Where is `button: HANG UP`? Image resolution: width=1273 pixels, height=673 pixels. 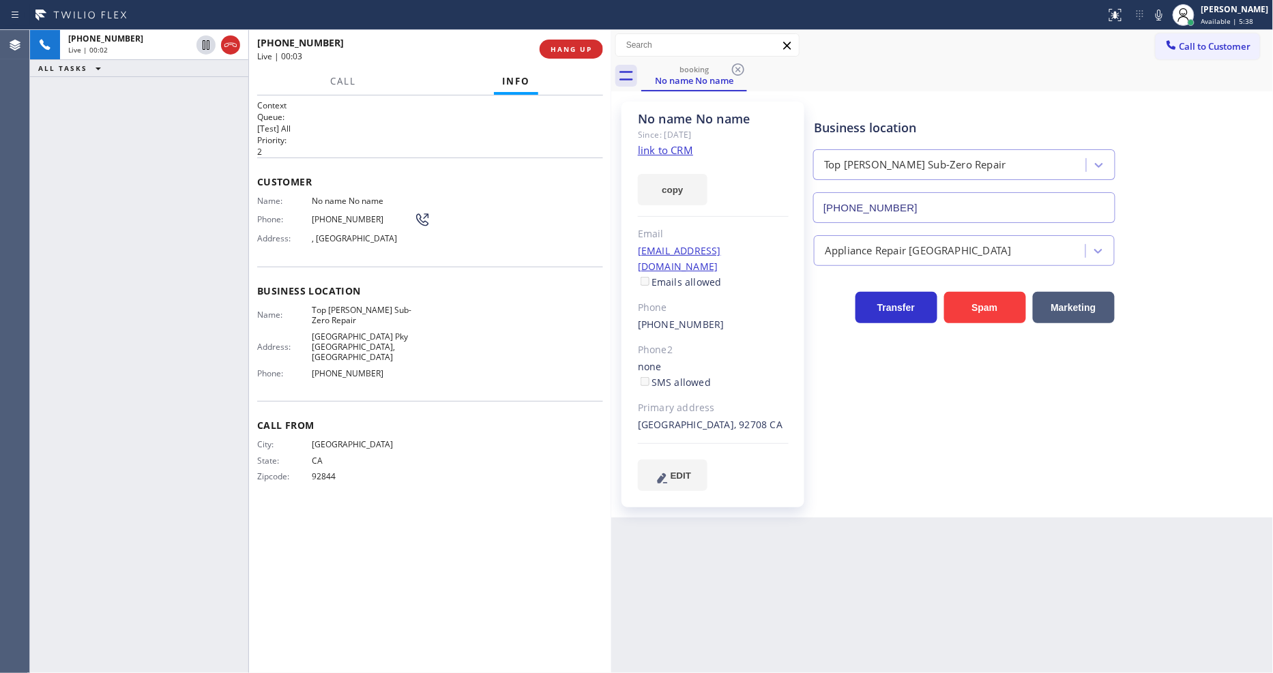
button: HANG UP is located at coordinates (571, 49).